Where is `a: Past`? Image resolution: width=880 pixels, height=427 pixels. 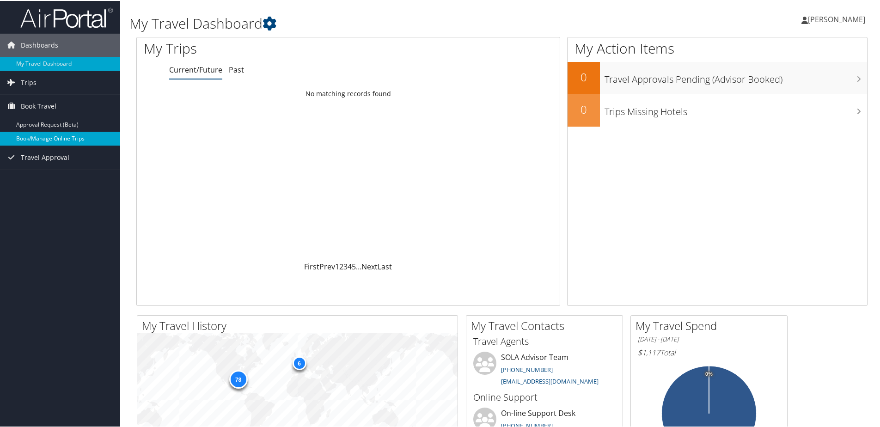 a: Past is located at coordinates (236, 69).